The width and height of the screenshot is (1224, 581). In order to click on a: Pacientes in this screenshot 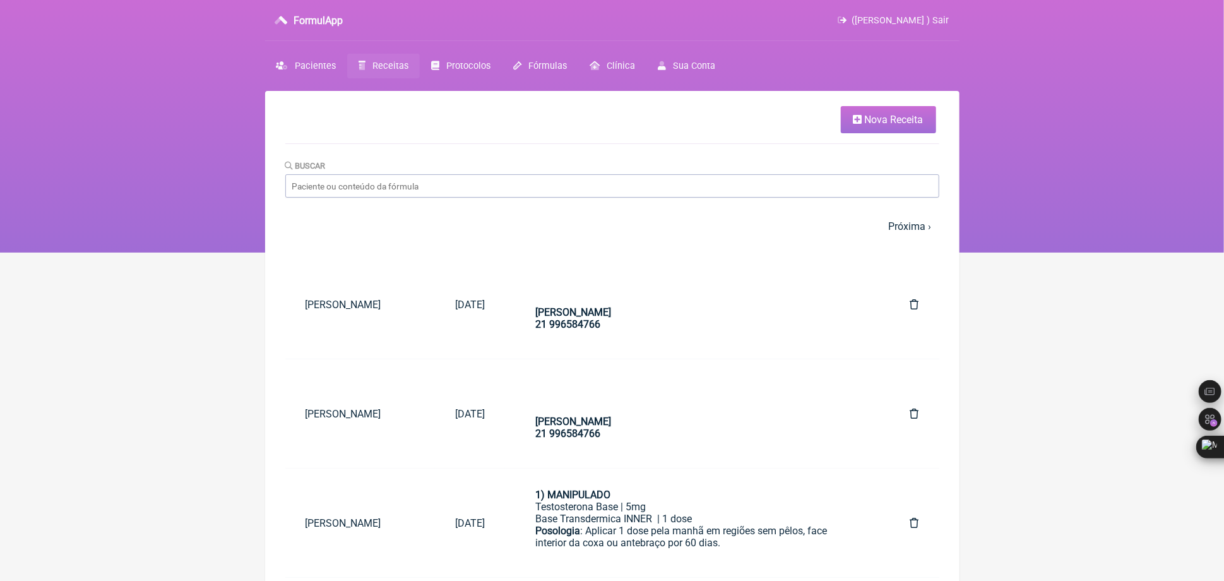, I will do `click(306, 66)`.